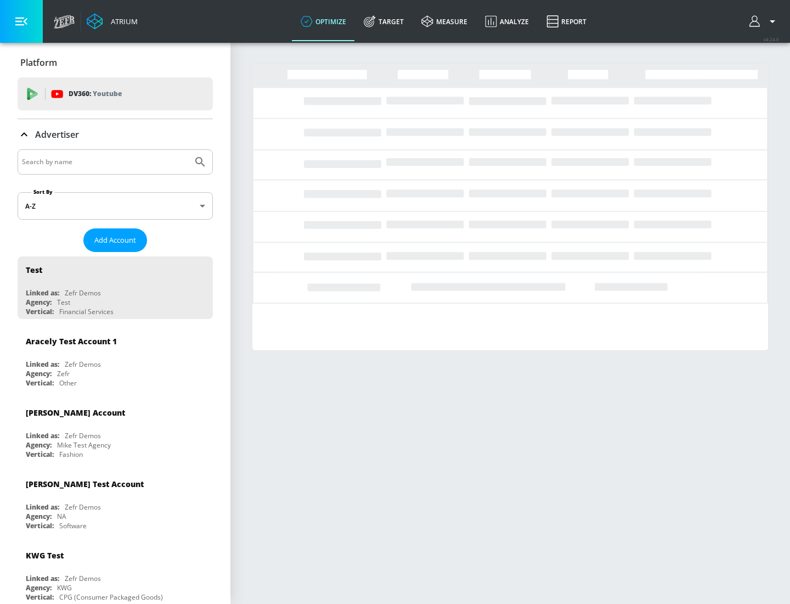  What do you see at coordinates (43, 191) in the screenshot?
I see `label: Sort By` at bounding box center [43, 191].